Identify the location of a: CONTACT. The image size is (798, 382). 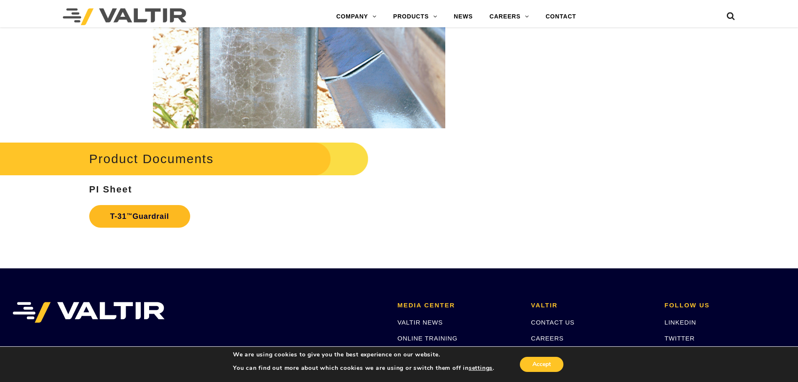
(561, 17).